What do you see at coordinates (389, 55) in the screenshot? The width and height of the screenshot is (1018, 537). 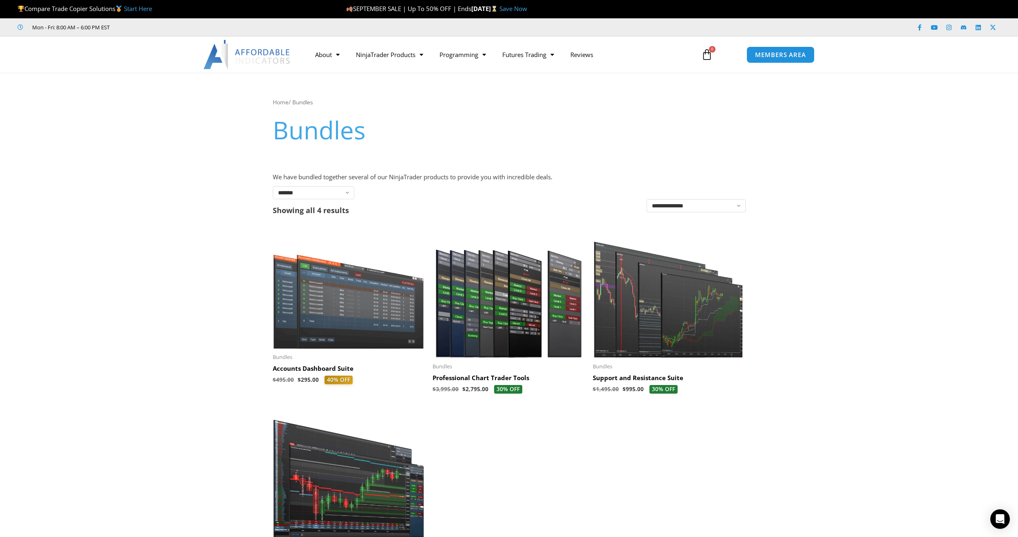 I see `a: NinjaTrader Products` at bounding box center [389, 55].